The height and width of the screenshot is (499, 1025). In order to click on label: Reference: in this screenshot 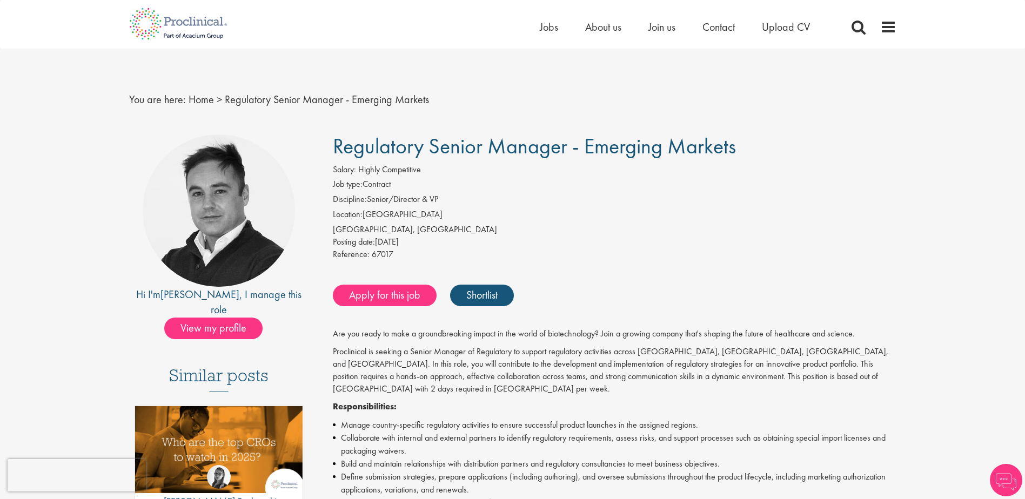, I will do `click(351, 255)`.